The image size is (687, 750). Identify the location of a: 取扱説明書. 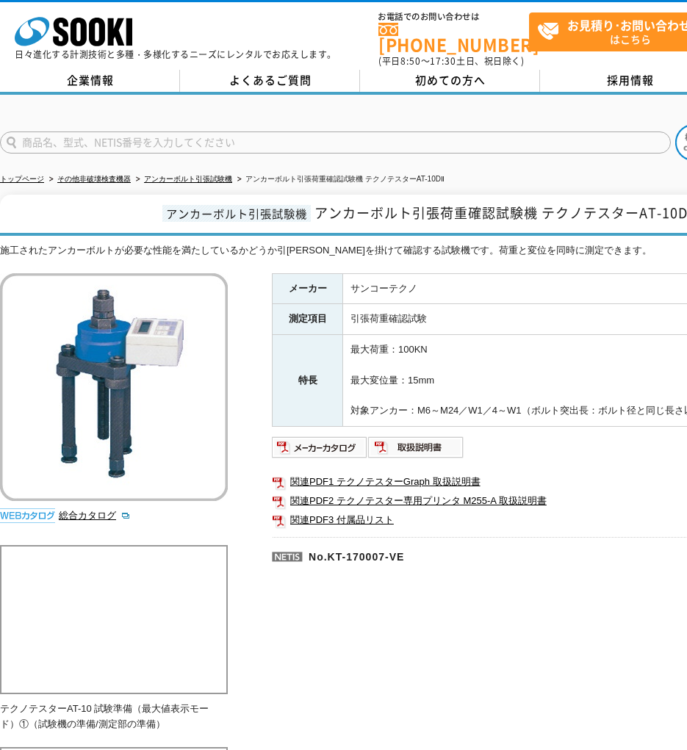
(416, 451).